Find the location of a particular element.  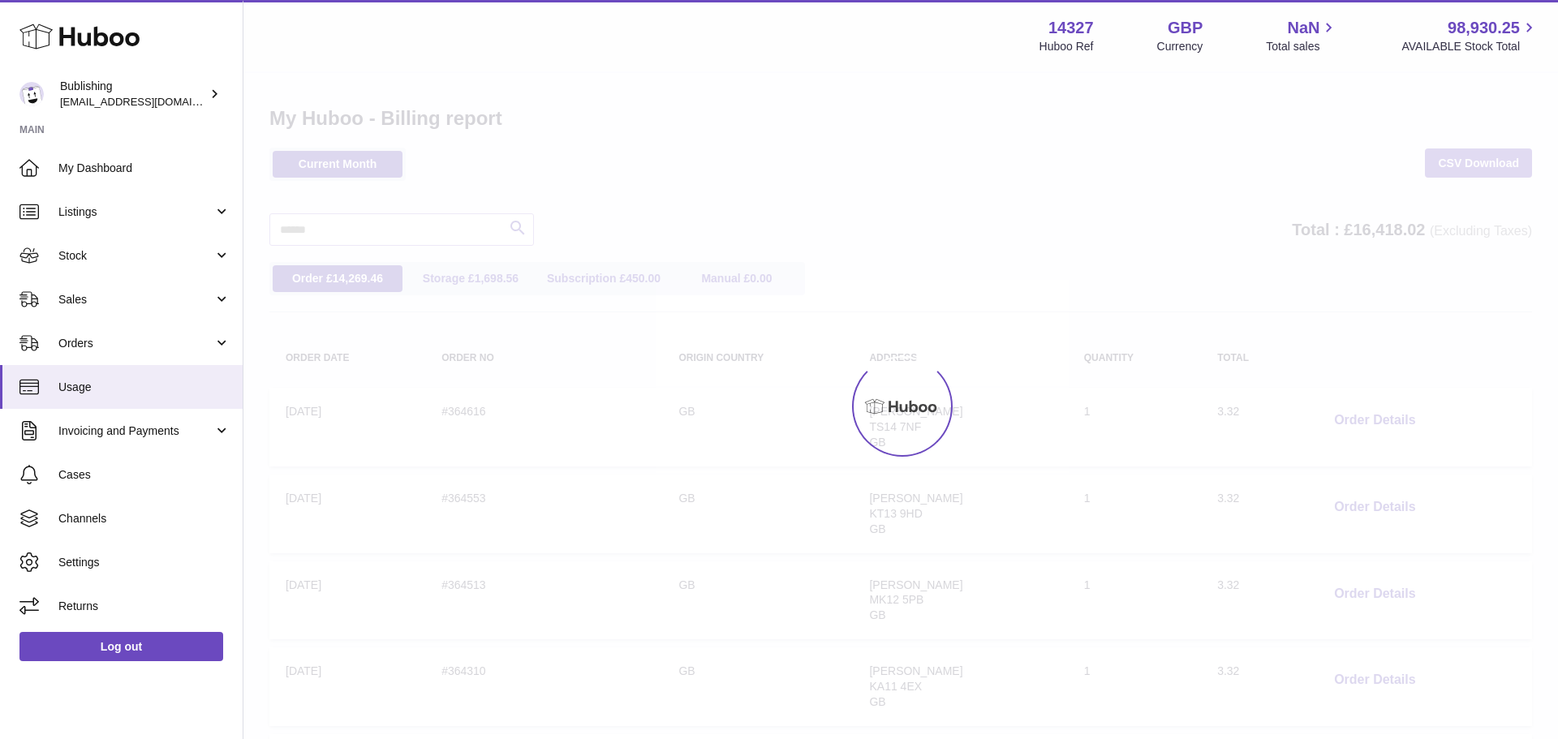

span: Settings is located at coordinates (144, 562).